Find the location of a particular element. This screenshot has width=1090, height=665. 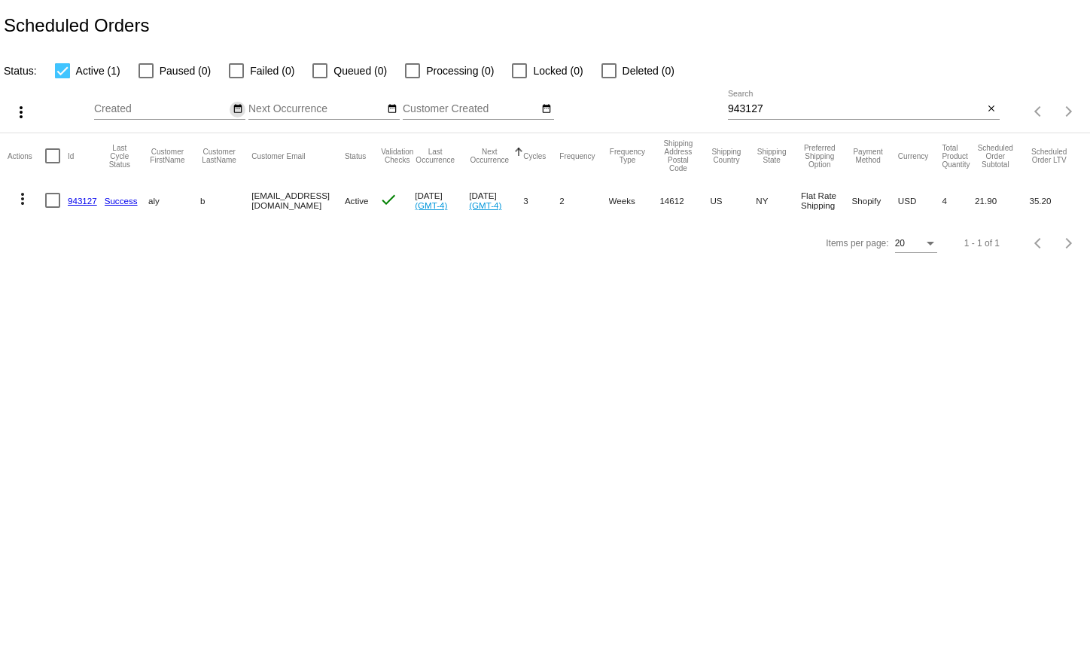

mat-header-cell: Total Product Quantity is located at coordinates (958, 156).